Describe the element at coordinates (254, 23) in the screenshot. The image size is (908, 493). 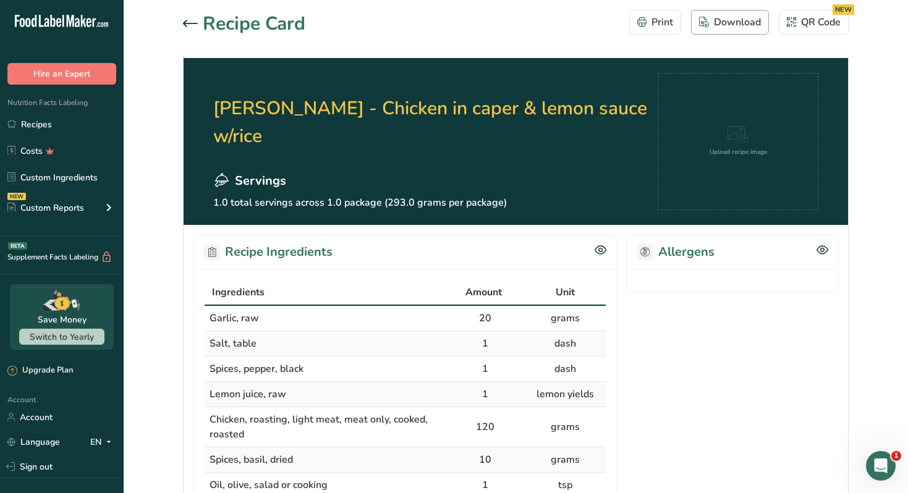
I see `h1: Recipe Card` at that location.